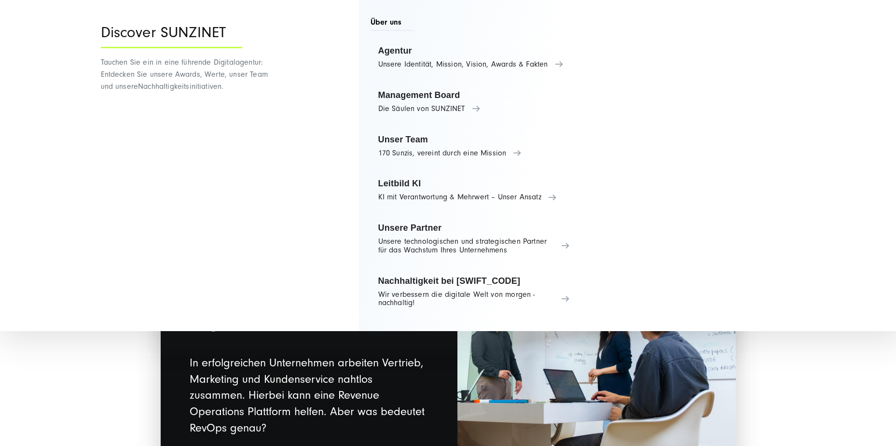 The height and width of the screenshot is (446, 896). What do you see at coordinates (474, 102) in the screenshot?
I see `a: Management Board Die Säulen von SUNZINET` at bounding box center [474, 102].